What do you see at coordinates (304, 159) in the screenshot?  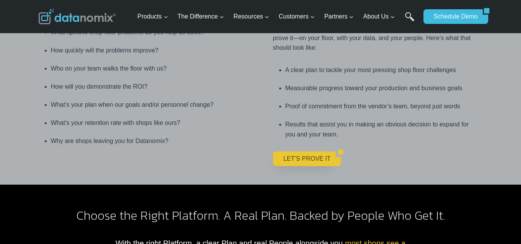 I see `a: LET’S PROVE IT` at bounding box center [304, 159].